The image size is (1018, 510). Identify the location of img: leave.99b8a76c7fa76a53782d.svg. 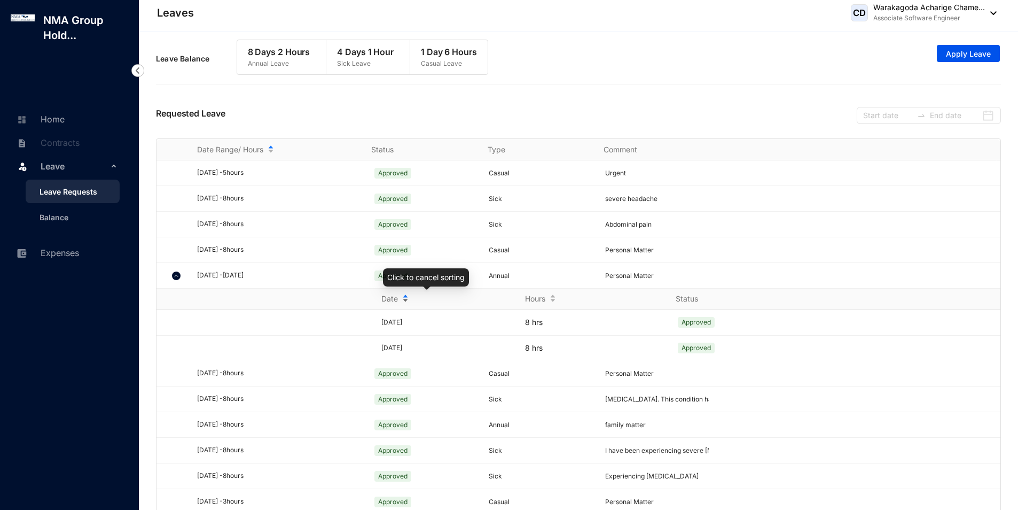
(22, 166).